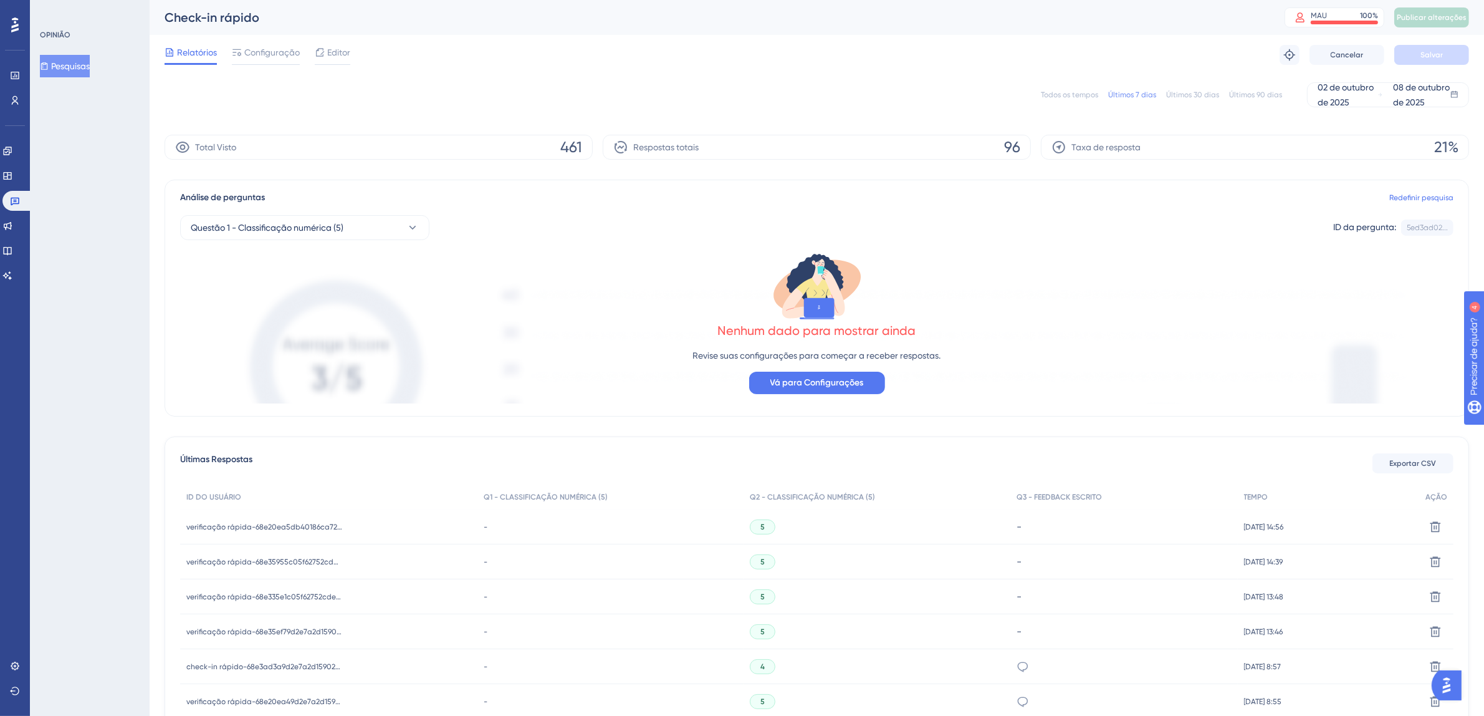  I want to click on font: Q3 - FEEDBACK ESCRITO, so click(1059, 497).